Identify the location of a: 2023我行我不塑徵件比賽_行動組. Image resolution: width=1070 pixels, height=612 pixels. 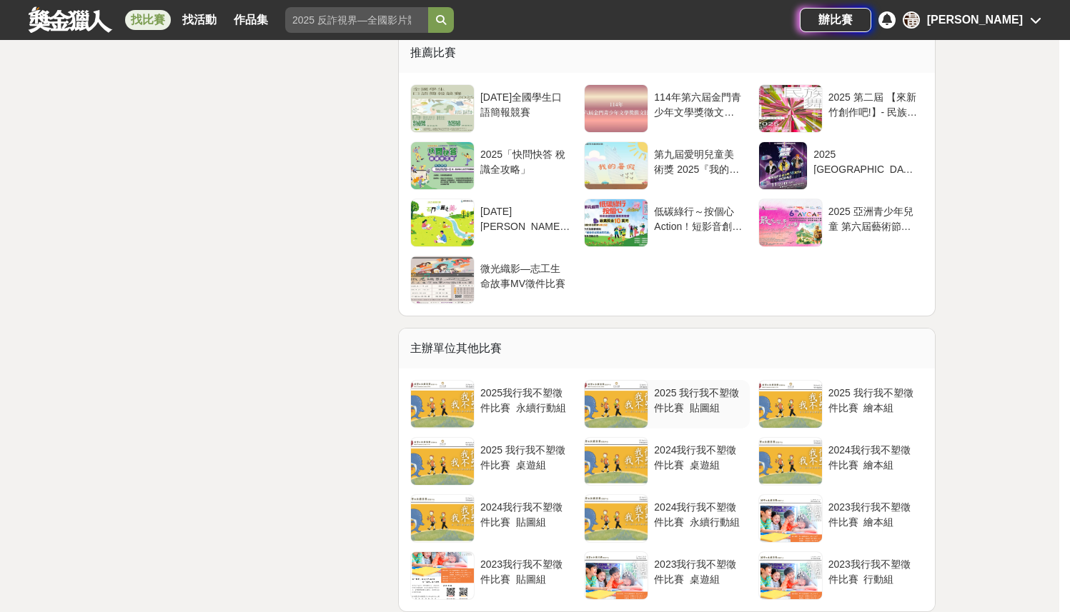
(840, 576).